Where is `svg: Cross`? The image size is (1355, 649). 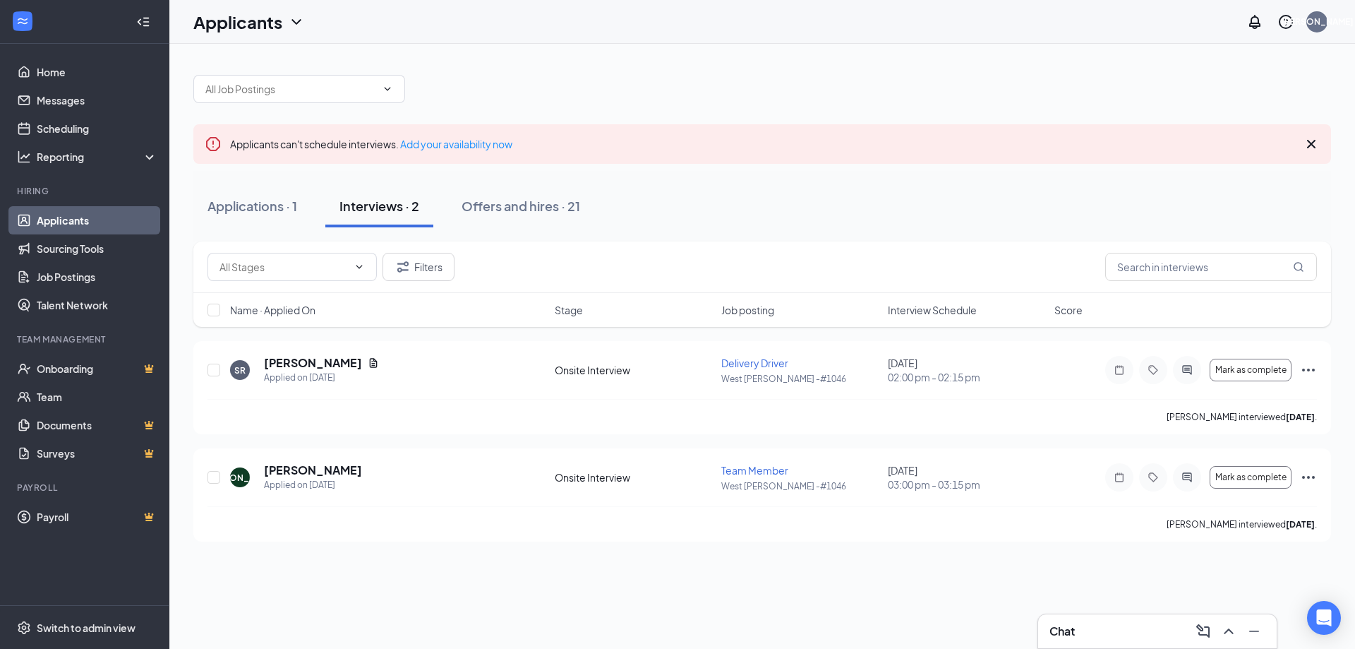 svg: Cross is located at coordinates (1311, 144).